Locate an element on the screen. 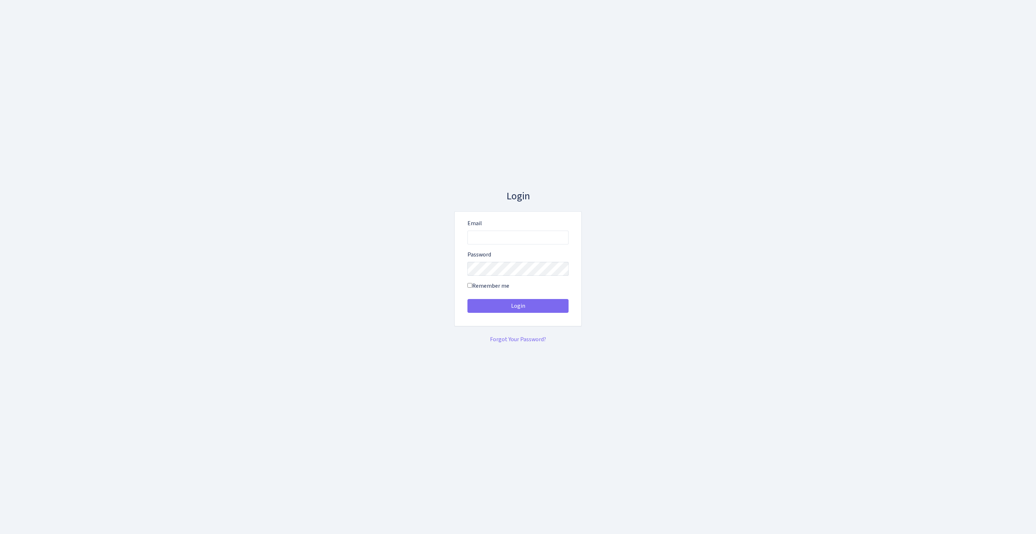 This screenshot has width=1036, height=534. label: Email is located at coordinates (475, 223).